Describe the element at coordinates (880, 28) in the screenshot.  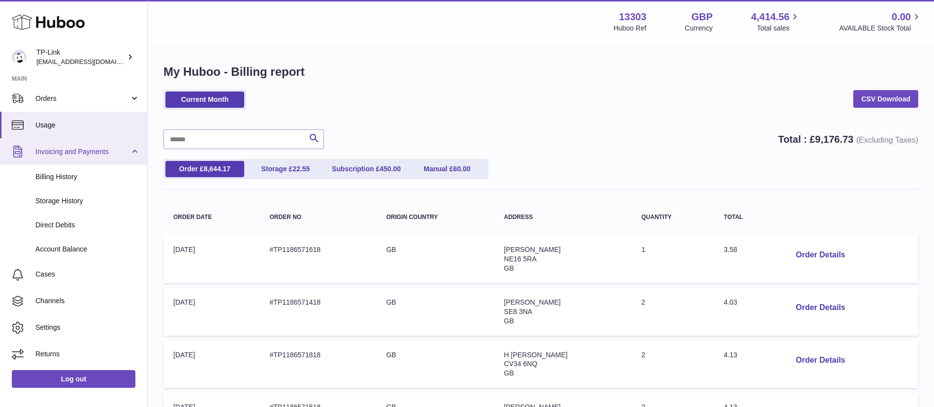
I see `span: AVAILABLE Stock Total` at that location.